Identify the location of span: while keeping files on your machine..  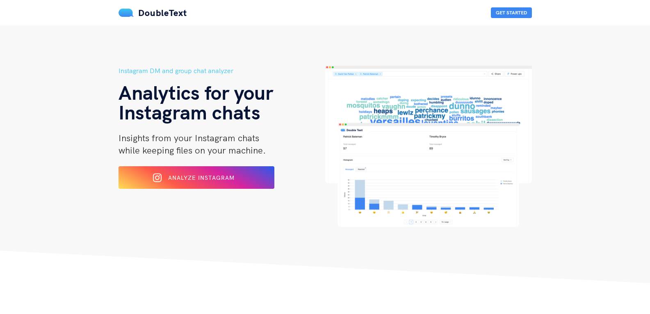
(192, 150).